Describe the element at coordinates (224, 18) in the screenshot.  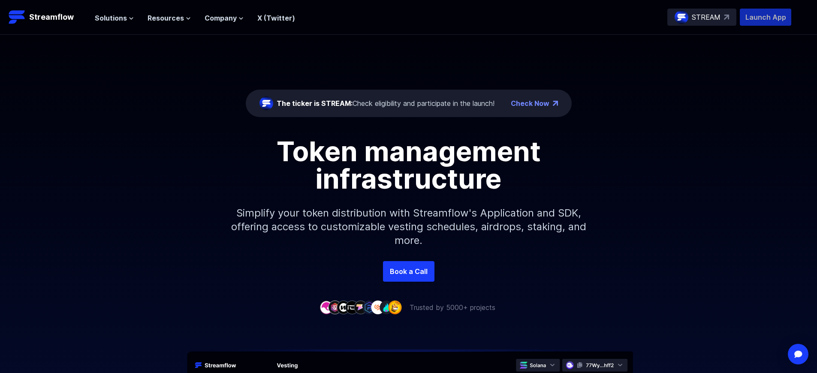
I see `button: Company` at that location.